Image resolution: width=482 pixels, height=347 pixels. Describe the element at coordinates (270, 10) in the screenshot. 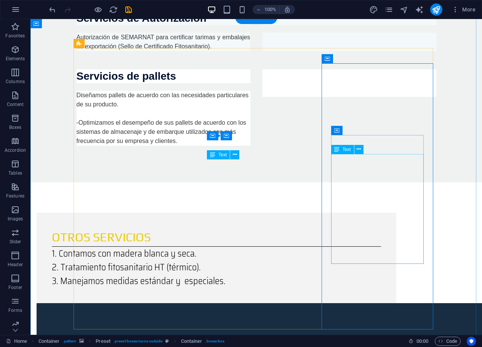

I see `h6: 100%` at that location.